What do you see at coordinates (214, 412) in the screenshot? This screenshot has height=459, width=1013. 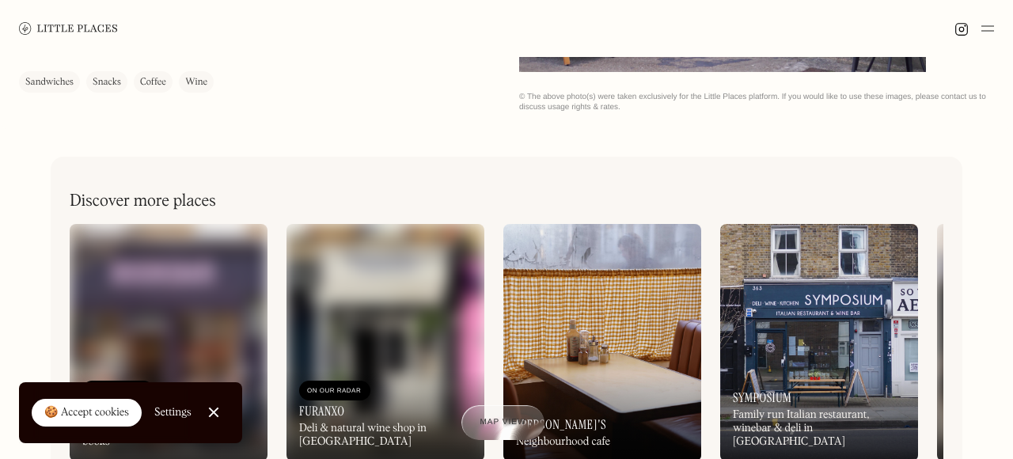 I see `a: Close Cookie Popup` at bounding box center [214, 412].